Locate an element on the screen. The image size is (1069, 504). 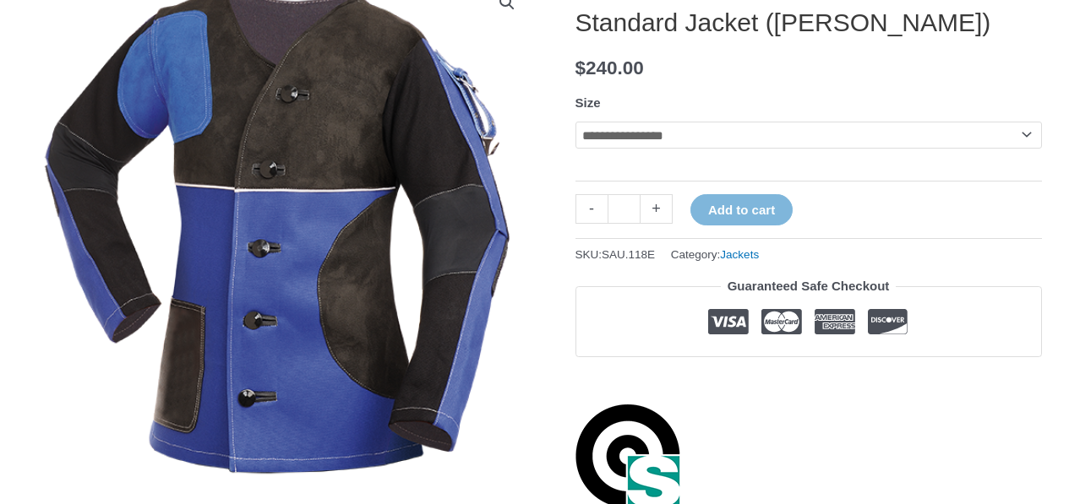
legend: Guaranteed Safe Checkout is located at coordinates (809, 286).